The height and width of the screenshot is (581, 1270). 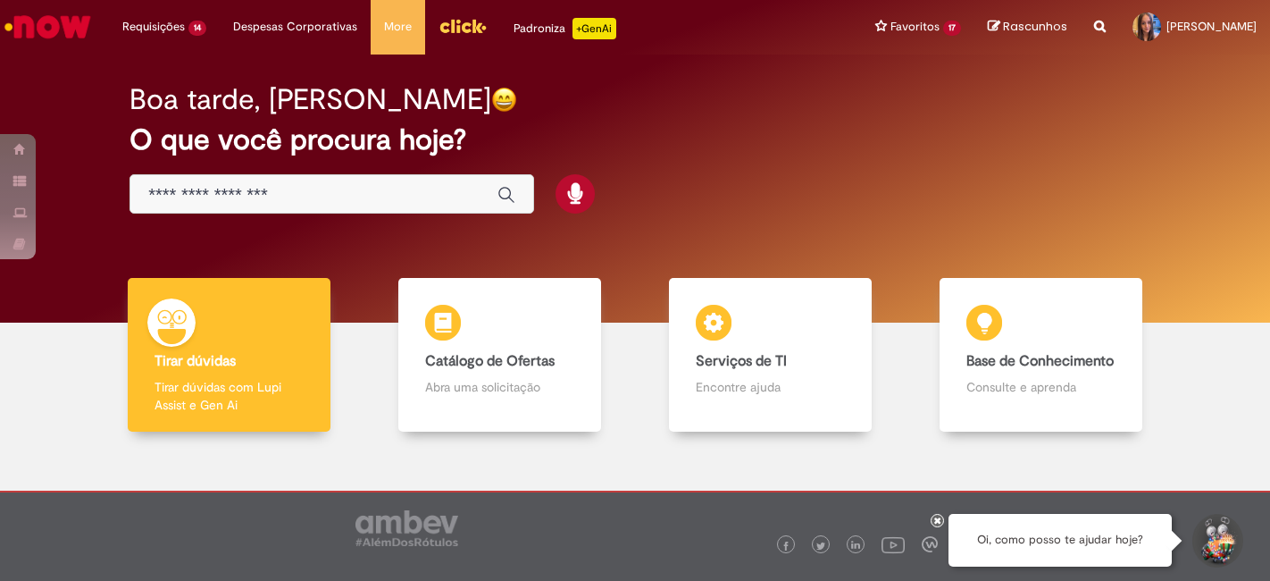 I want to click on p: Tirar dúvidas com Lupi Assist e Gen Ai, so click(x=230, y=396).